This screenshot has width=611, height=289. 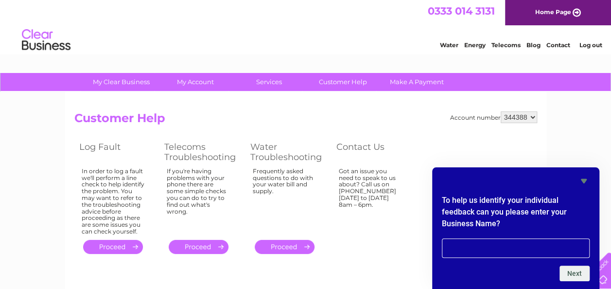 What do you see at coordinates (461, 11) in the screenshot?
I see `span: 0333 014 3131` at bounding box center [461, 11].